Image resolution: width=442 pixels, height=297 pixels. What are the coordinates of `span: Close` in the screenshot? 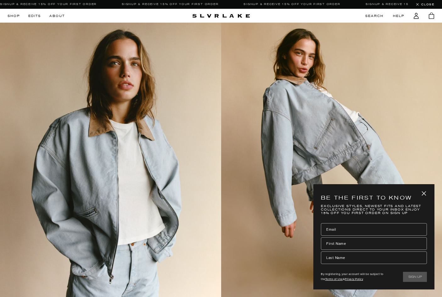 It's located at (428, 5).